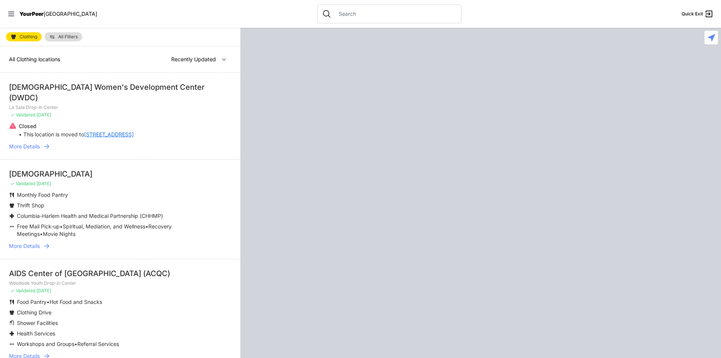 The height and width of the screenshot is (358, 721). I want to click on span: Shower Facilities, so click(37, 323).